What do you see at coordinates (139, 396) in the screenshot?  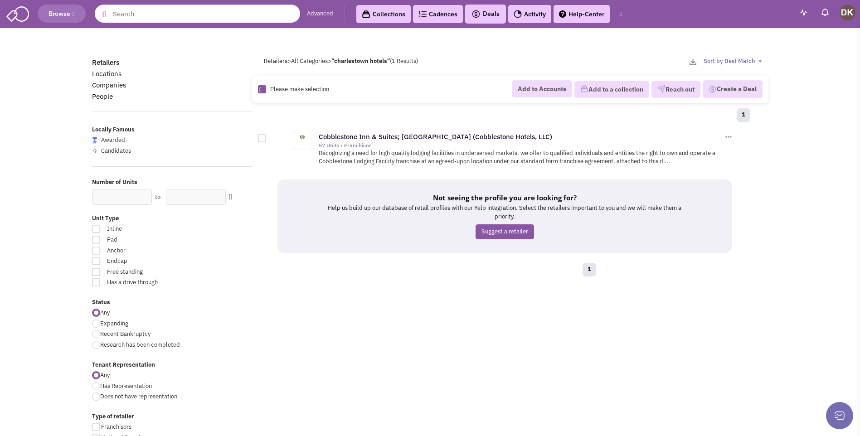 I see `span: Does not have representation` at bounding box center [139, 396].